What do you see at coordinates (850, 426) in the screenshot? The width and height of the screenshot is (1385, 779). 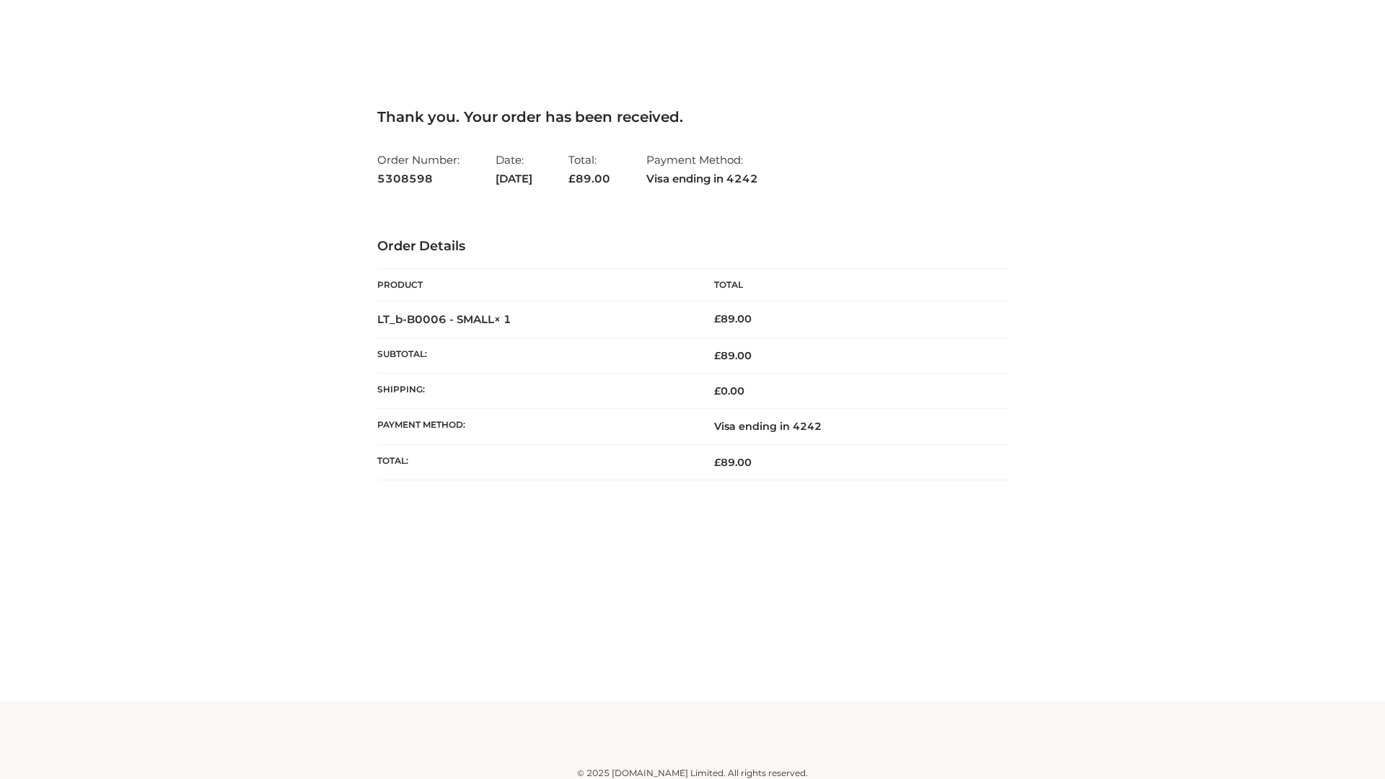 I see `td: Visa ending in 4242` at bounding box center [850, 426].